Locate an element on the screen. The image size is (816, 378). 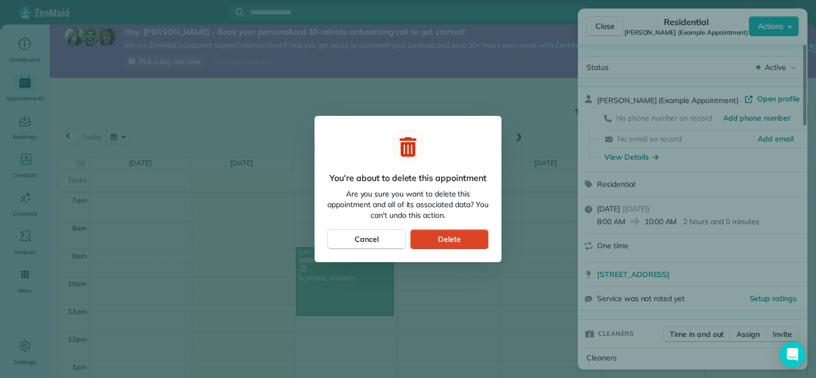
span: You're about to delete this appointment is located at coordinates (408, 178).